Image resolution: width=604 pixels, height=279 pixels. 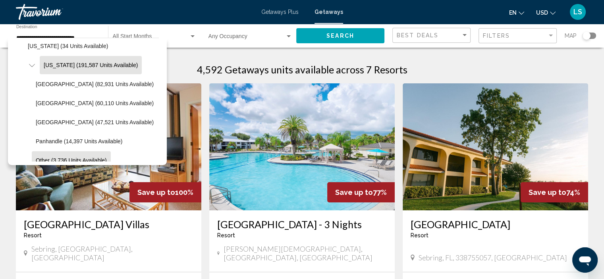 I want to click on span: USD, so click(x=542, y=13).